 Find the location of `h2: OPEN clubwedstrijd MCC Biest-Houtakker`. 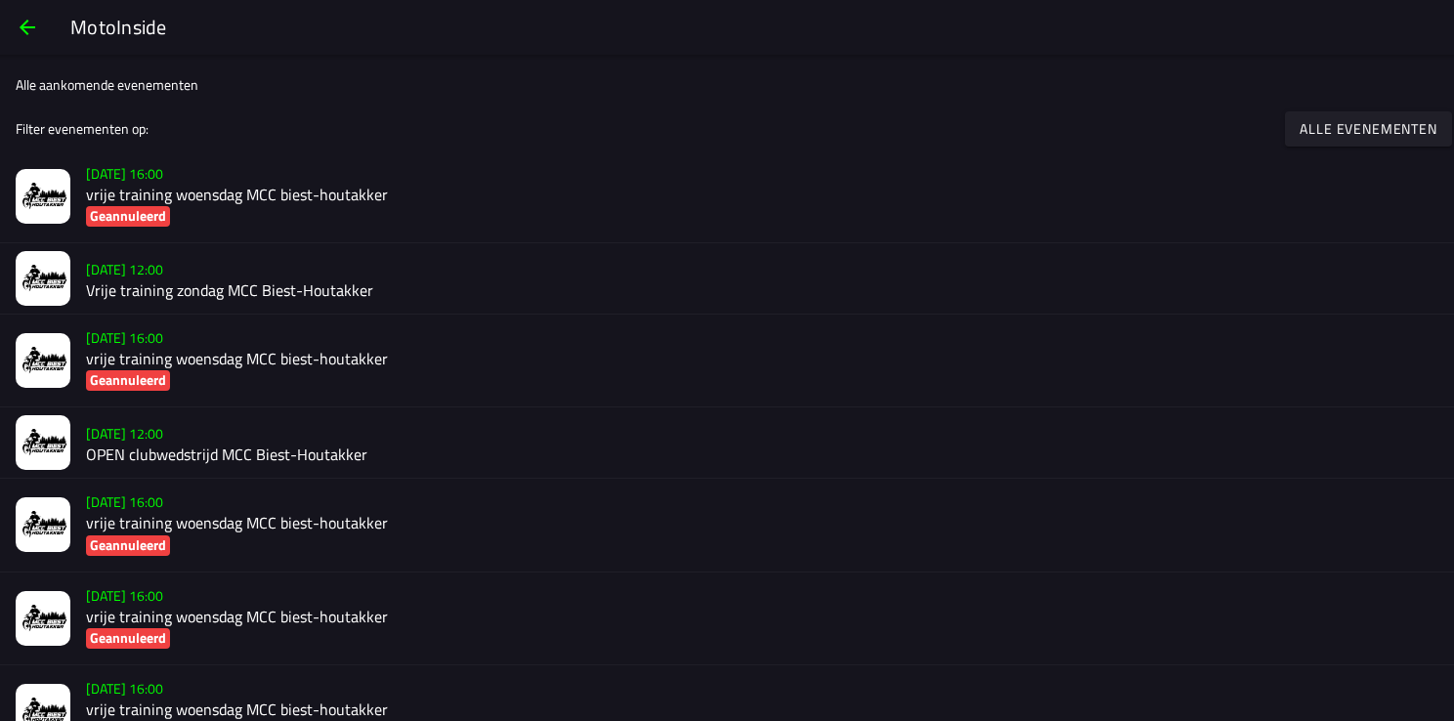

h2: OPEN clubwedstrijd MCC Biest-Houtakker is located at coordinates (762, 454).